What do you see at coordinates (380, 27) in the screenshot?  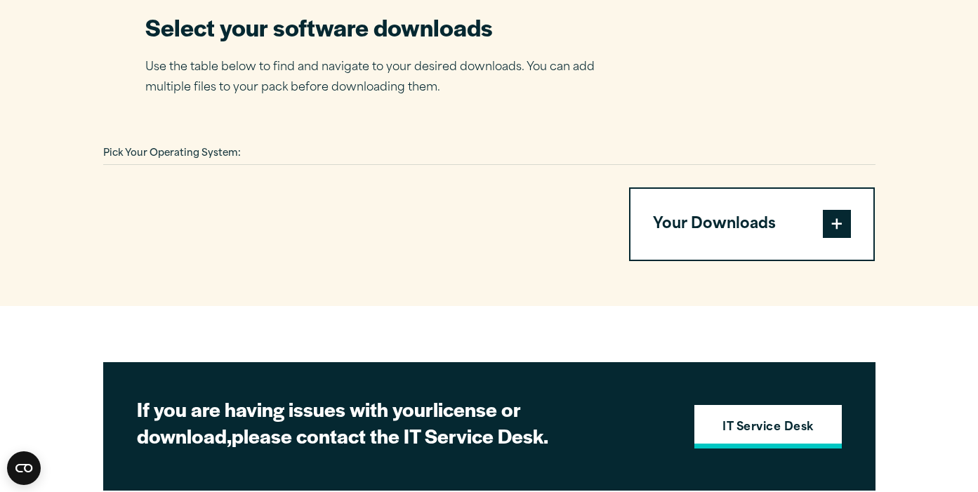 I see `h2: Select your software downloads` at bounding box center [380, 27].